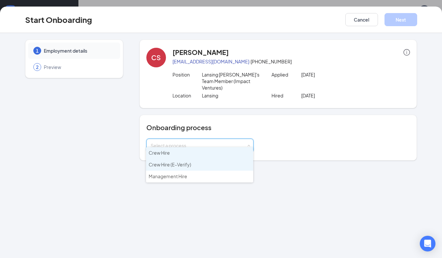 The height and width of the screenshot is (258, 442). Describe the element at coordinates (187, 75) in the screenshot. I see `p: Position` at that location.